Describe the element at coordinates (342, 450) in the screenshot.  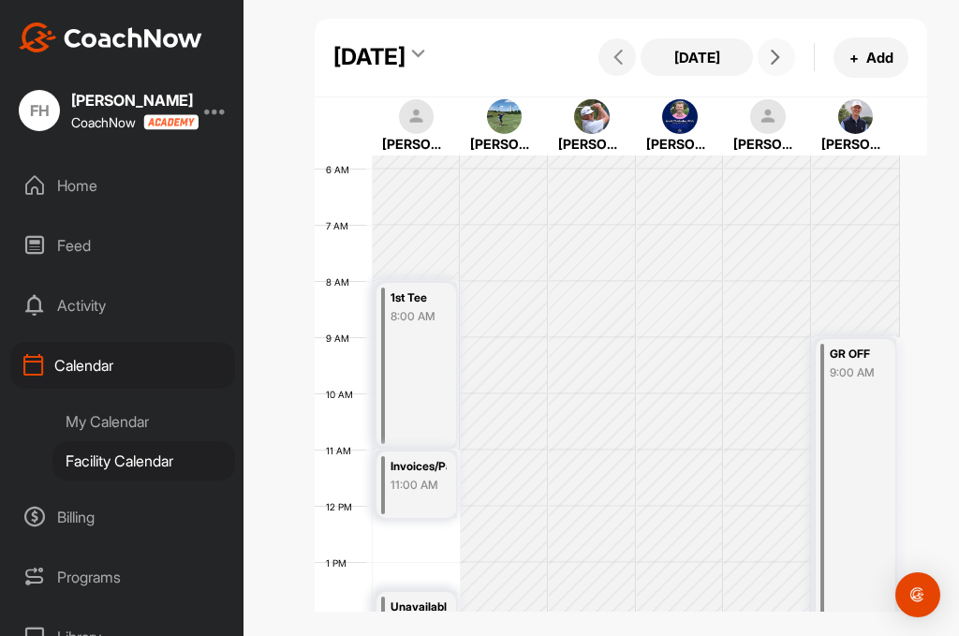
I see `div: 11 AM` at that location.